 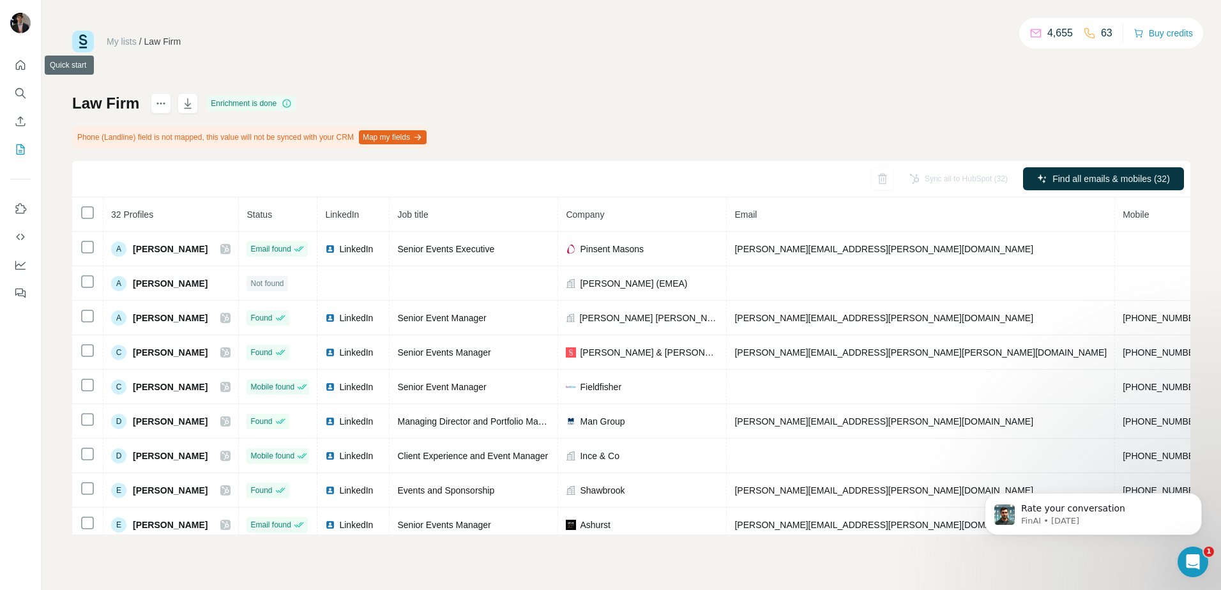 What do you see at coordinates (267, 283) in the screenshot?
I see `span: Not found` at bounding box center [267, 283].